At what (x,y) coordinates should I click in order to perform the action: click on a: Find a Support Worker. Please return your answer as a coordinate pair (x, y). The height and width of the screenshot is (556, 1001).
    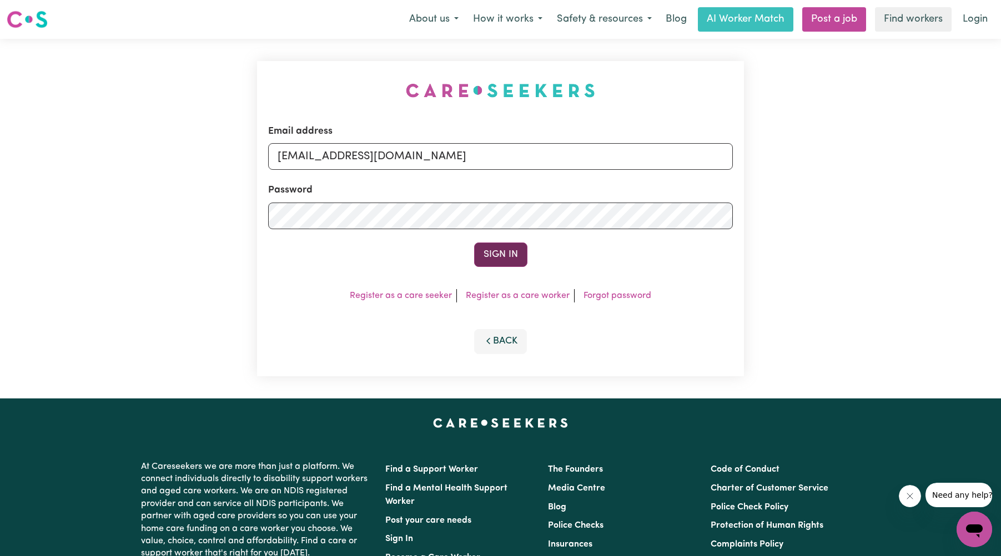
    Looking at the image, I should click on (432, 470).